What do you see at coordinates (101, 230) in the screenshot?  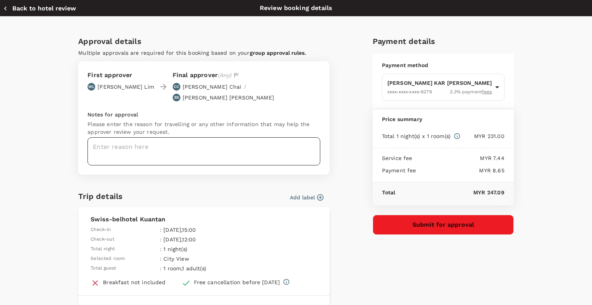 I see `span: Check-in` at bounding box center [101, 230].